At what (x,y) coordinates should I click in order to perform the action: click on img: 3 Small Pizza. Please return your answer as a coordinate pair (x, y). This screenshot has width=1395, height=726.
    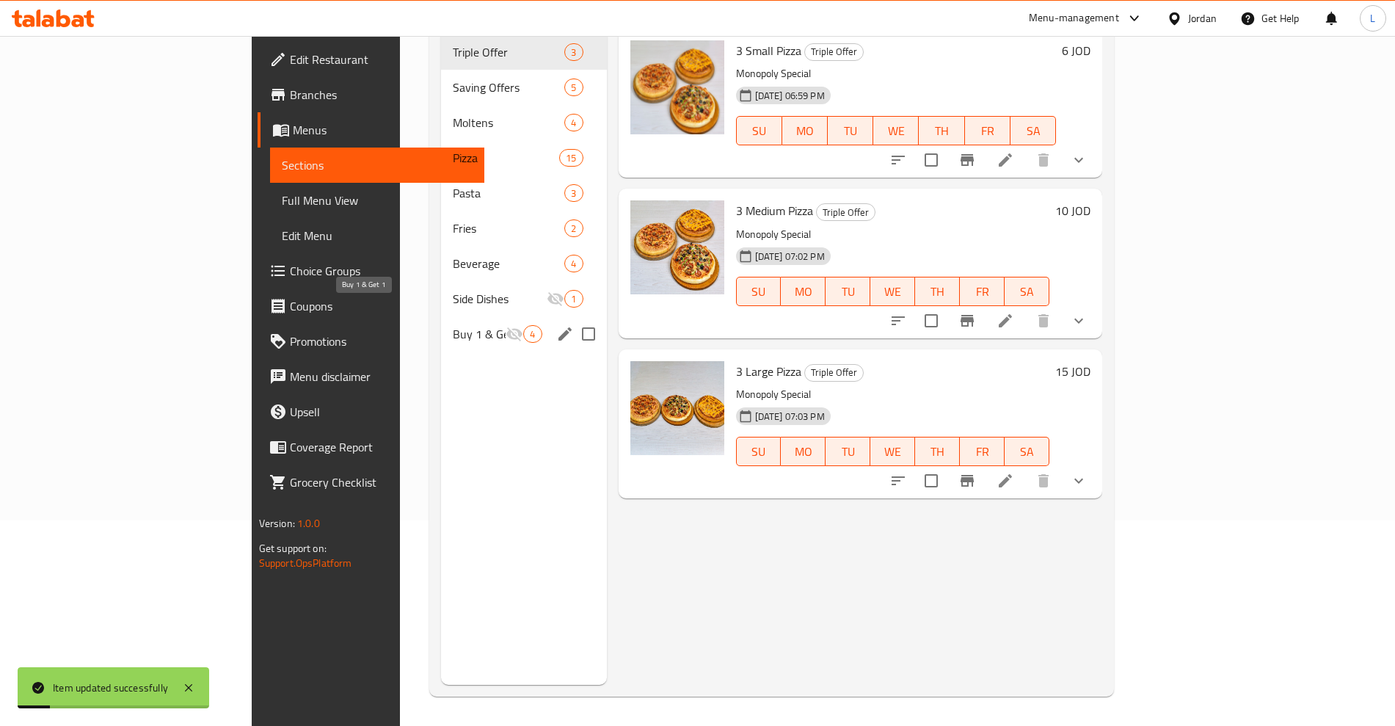
    Looking at the image, I should click on (677, 87).